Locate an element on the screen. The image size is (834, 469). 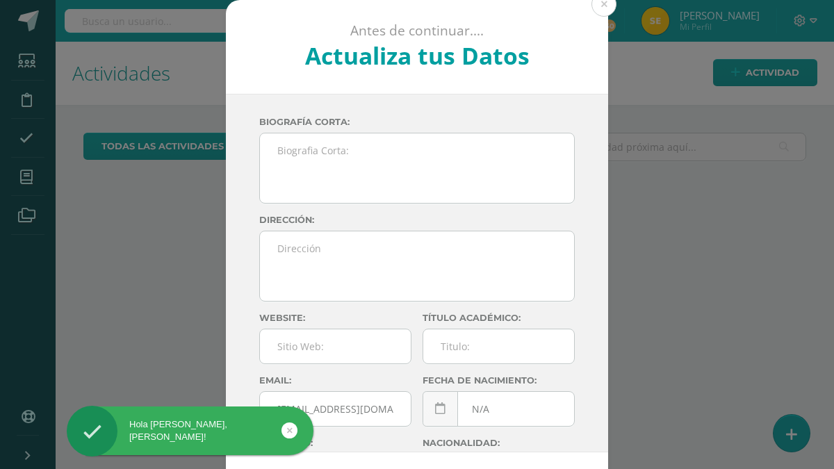
label: Email: is located at coordinates (335, 380).